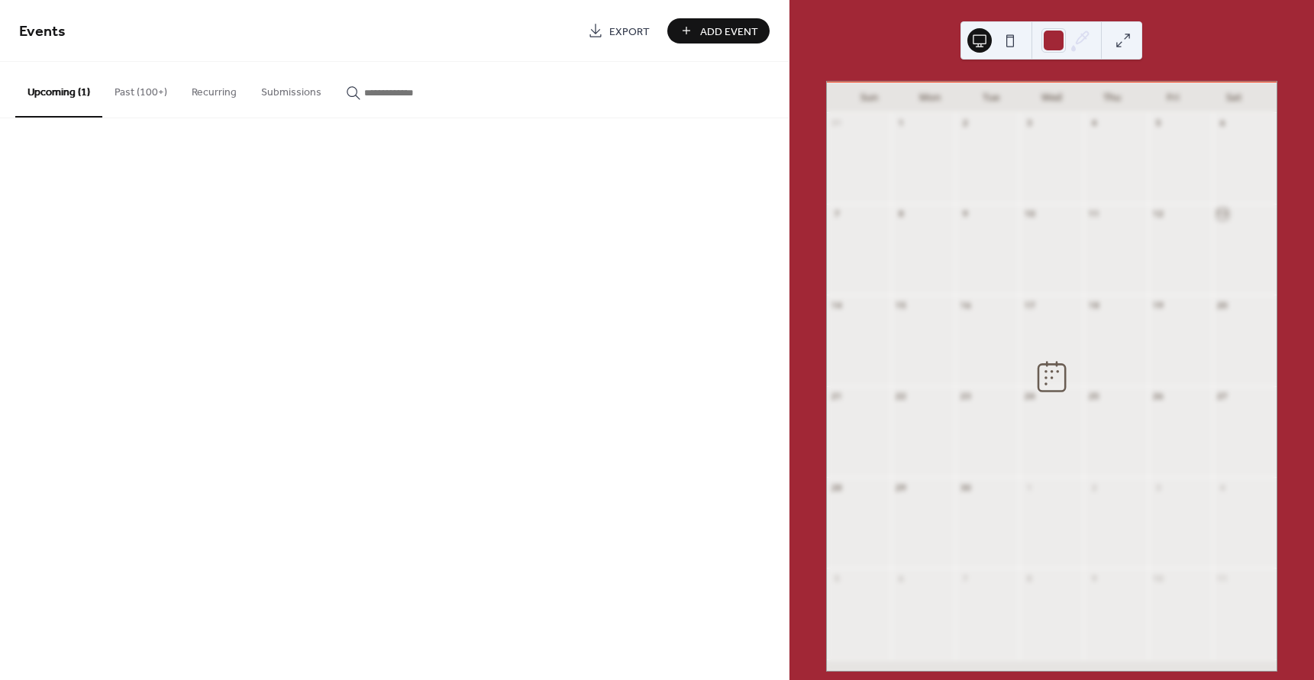  Describe the element at coordinates (140, 89) in the screenshot. I see `button: Past (100+)` at that location.